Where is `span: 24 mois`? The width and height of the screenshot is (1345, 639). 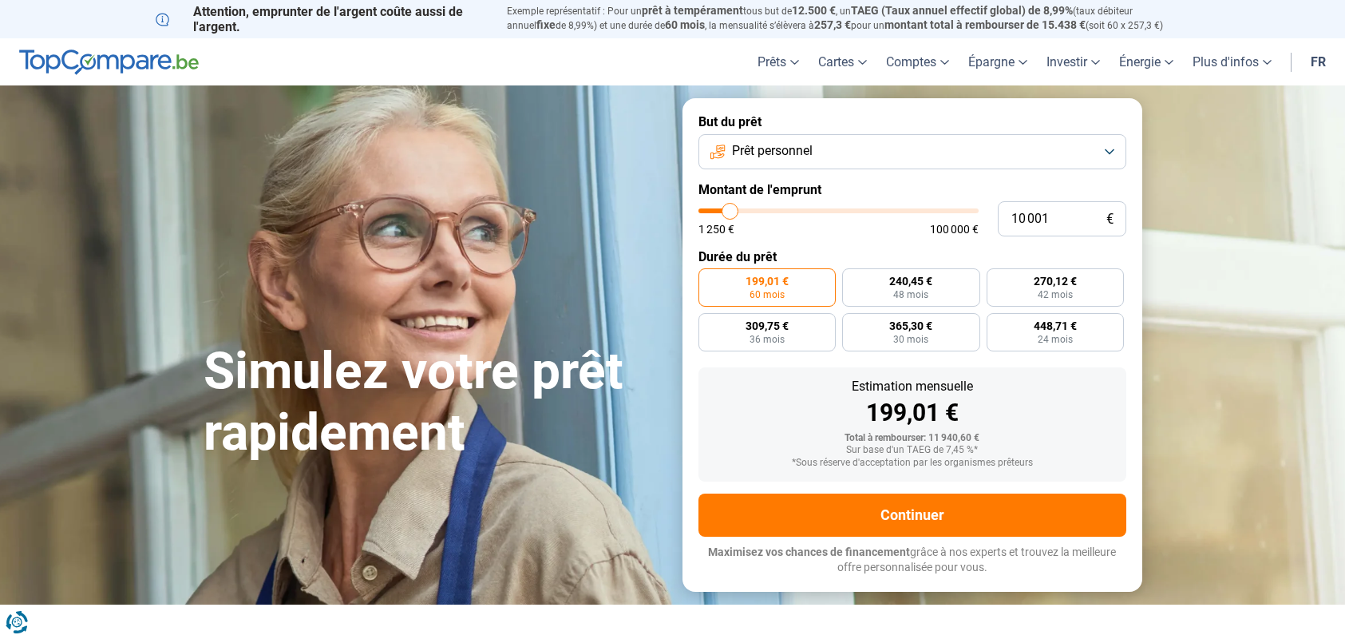
span: 24 mois is located at coordinates (1055, 339).